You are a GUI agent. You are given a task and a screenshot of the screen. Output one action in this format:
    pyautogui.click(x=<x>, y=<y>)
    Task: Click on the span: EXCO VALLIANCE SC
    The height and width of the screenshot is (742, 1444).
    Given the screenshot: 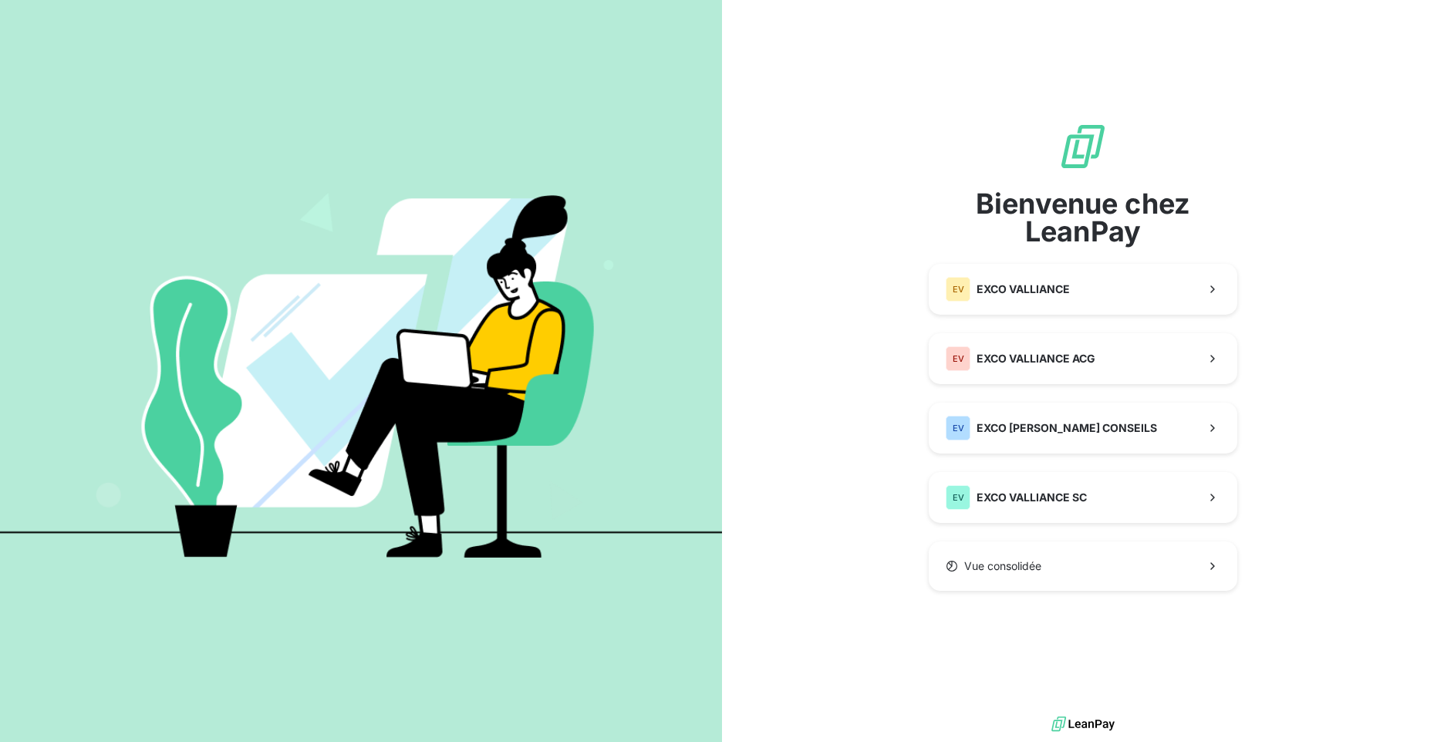 What is the action you would take?
    pyautogui.click(x=1031, y=497)
    